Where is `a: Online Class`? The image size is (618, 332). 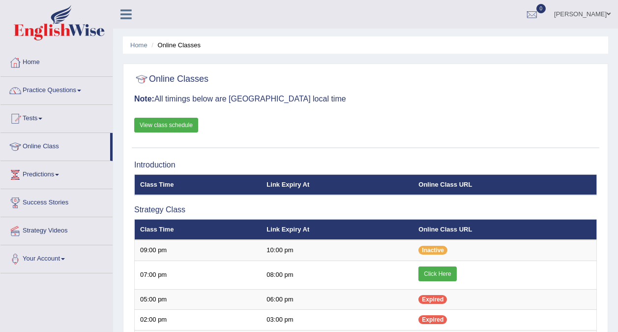 a: Online Class is located at coordinates (55, 145).